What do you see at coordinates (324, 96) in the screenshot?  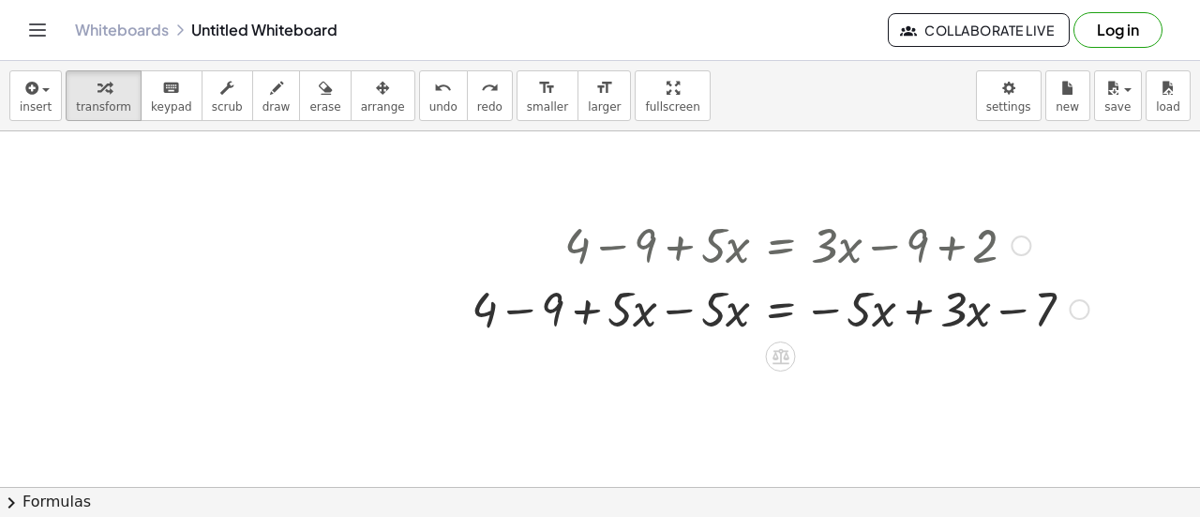 I see `button: erase` at bounding box center [324, 96].